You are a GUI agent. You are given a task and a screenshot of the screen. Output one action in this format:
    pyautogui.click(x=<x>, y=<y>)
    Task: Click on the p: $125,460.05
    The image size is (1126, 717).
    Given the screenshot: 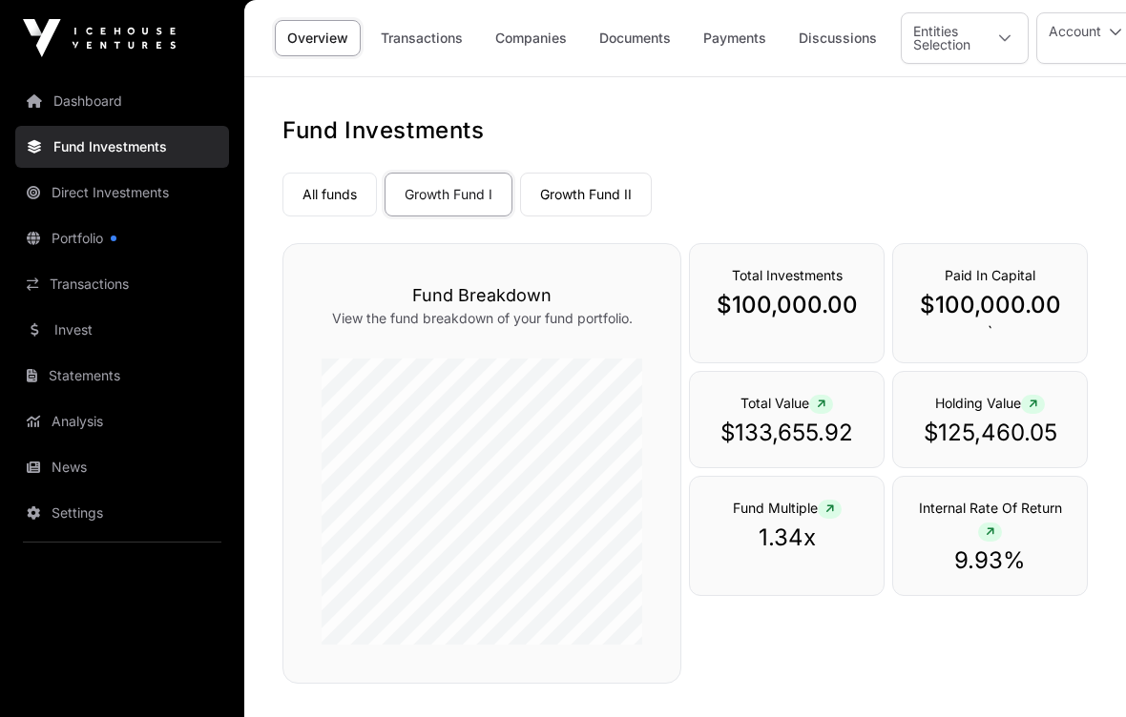 What is the action you would take?
    pyautogui.click(x=989, y=433)
    